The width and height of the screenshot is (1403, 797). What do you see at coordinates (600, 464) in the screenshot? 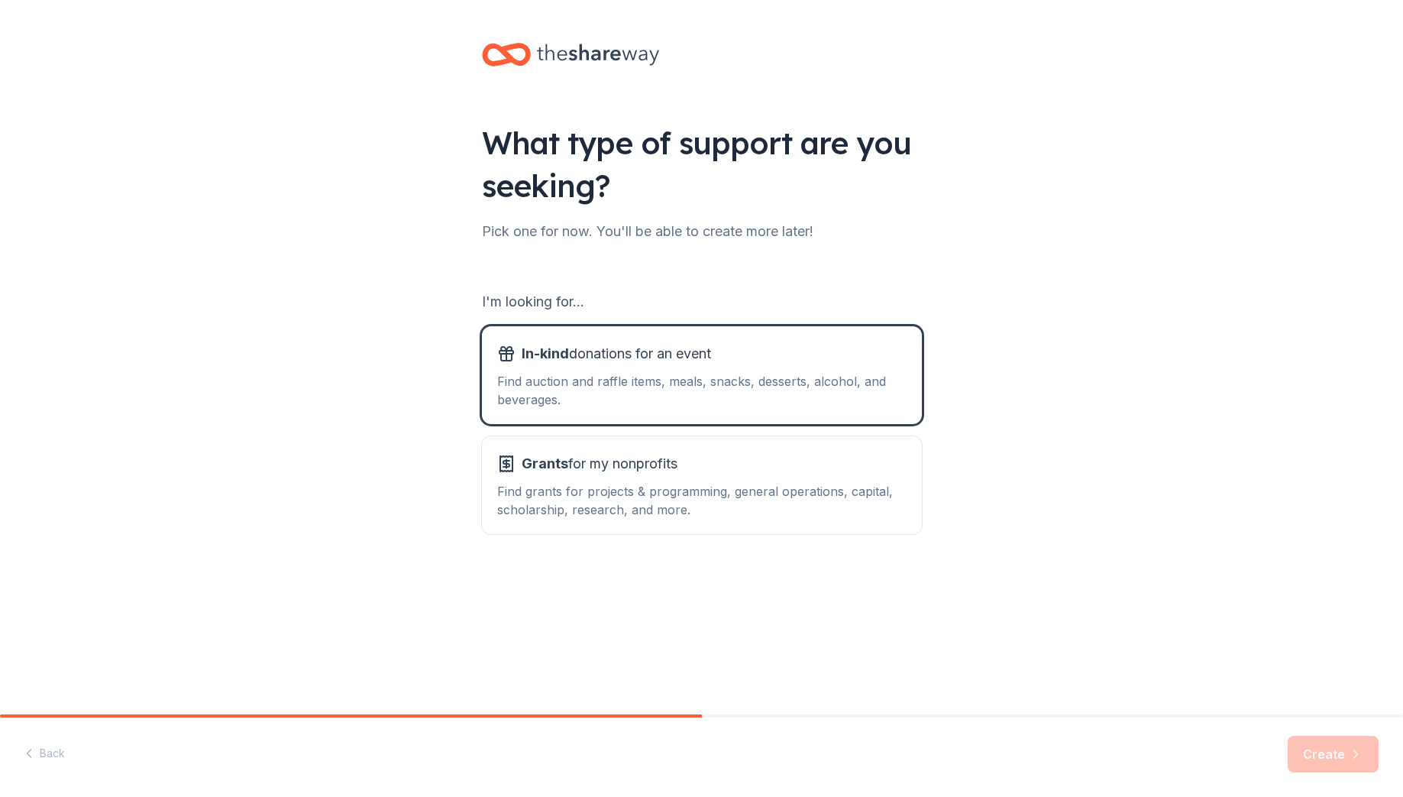
I see `span: for my nonprofits` at bounding box center [600, 464].